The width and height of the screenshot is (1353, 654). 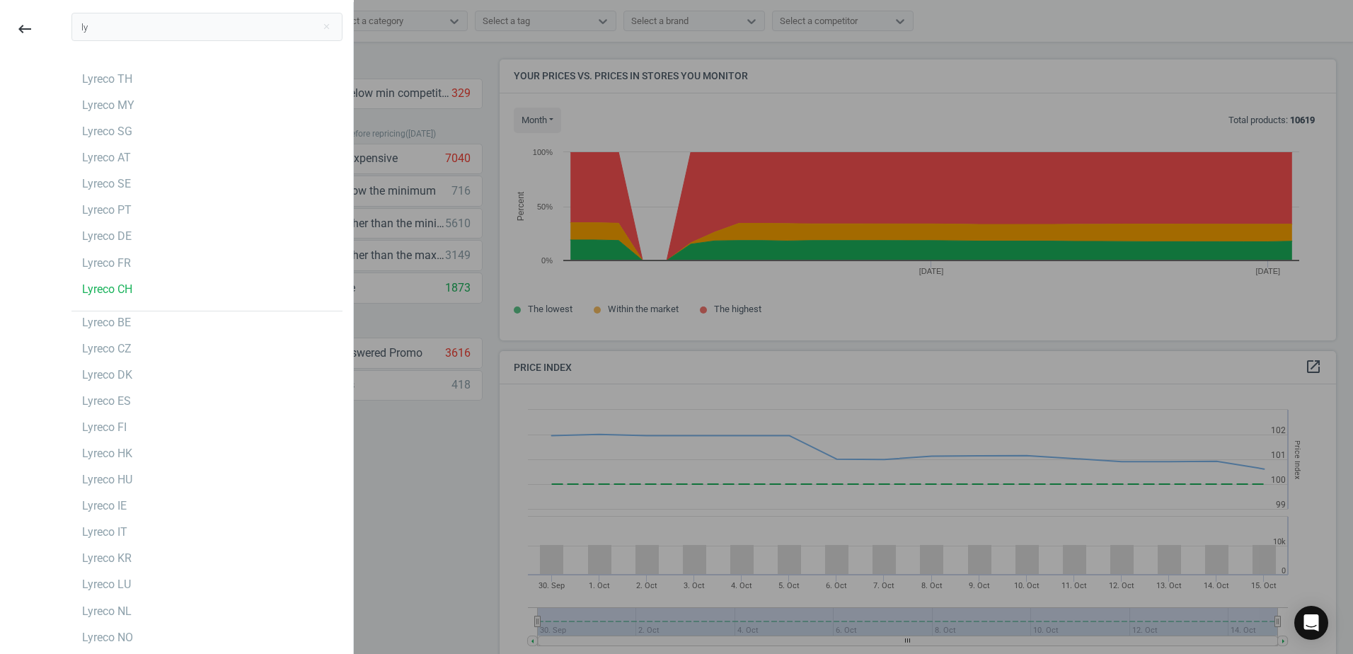 What do you see at coordinates (25, 29) in the screenshot?
I see `i: keyboard_backspace` at bounding box center [25, 29].